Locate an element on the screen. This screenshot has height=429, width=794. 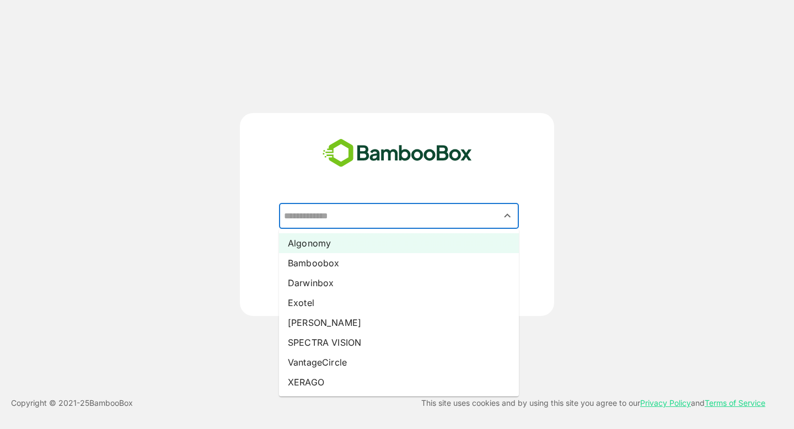
p: This site uses cookies and by using this site you agree to our and is located at coordinates (593, 403).